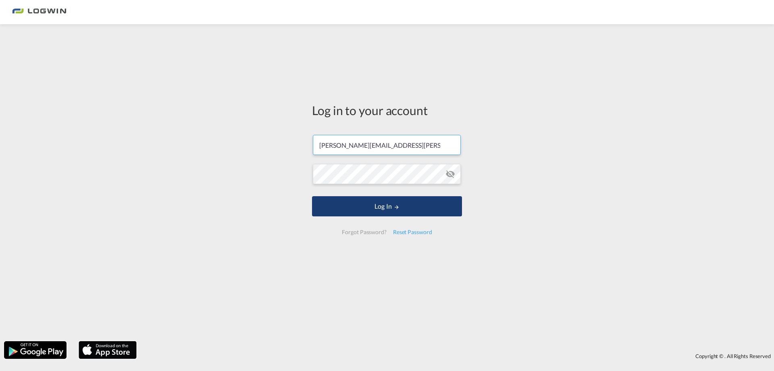  I want to click on img: bc73a0e0d8c111efacd525e4c8ad7d32.png, so click(39, 12).